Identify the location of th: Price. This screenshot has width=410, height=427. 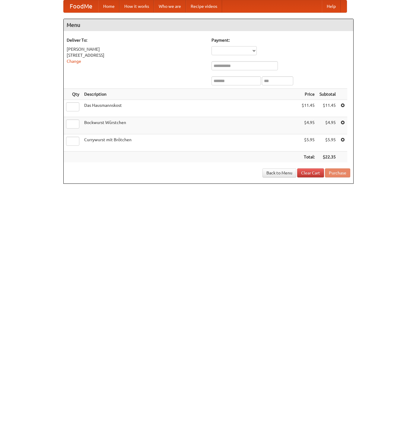
(308, 94).